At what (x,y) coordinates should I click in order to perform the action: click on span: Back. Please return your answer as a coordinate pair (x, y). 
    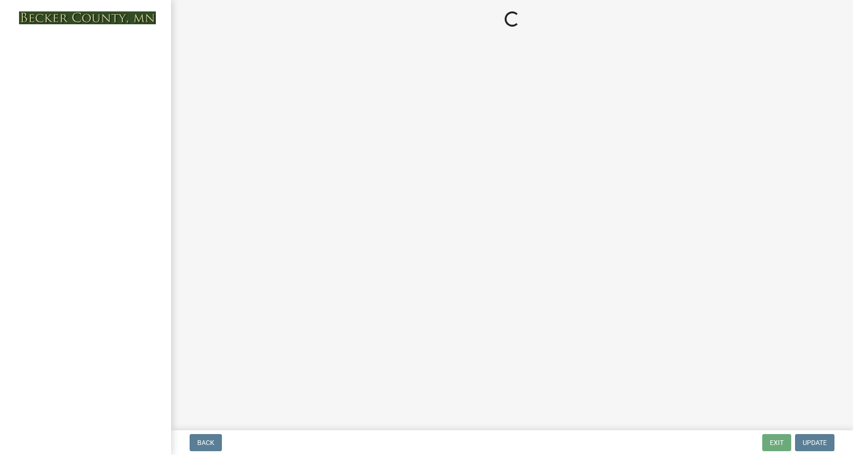
    Looking at the image, I should click on (206, 442).